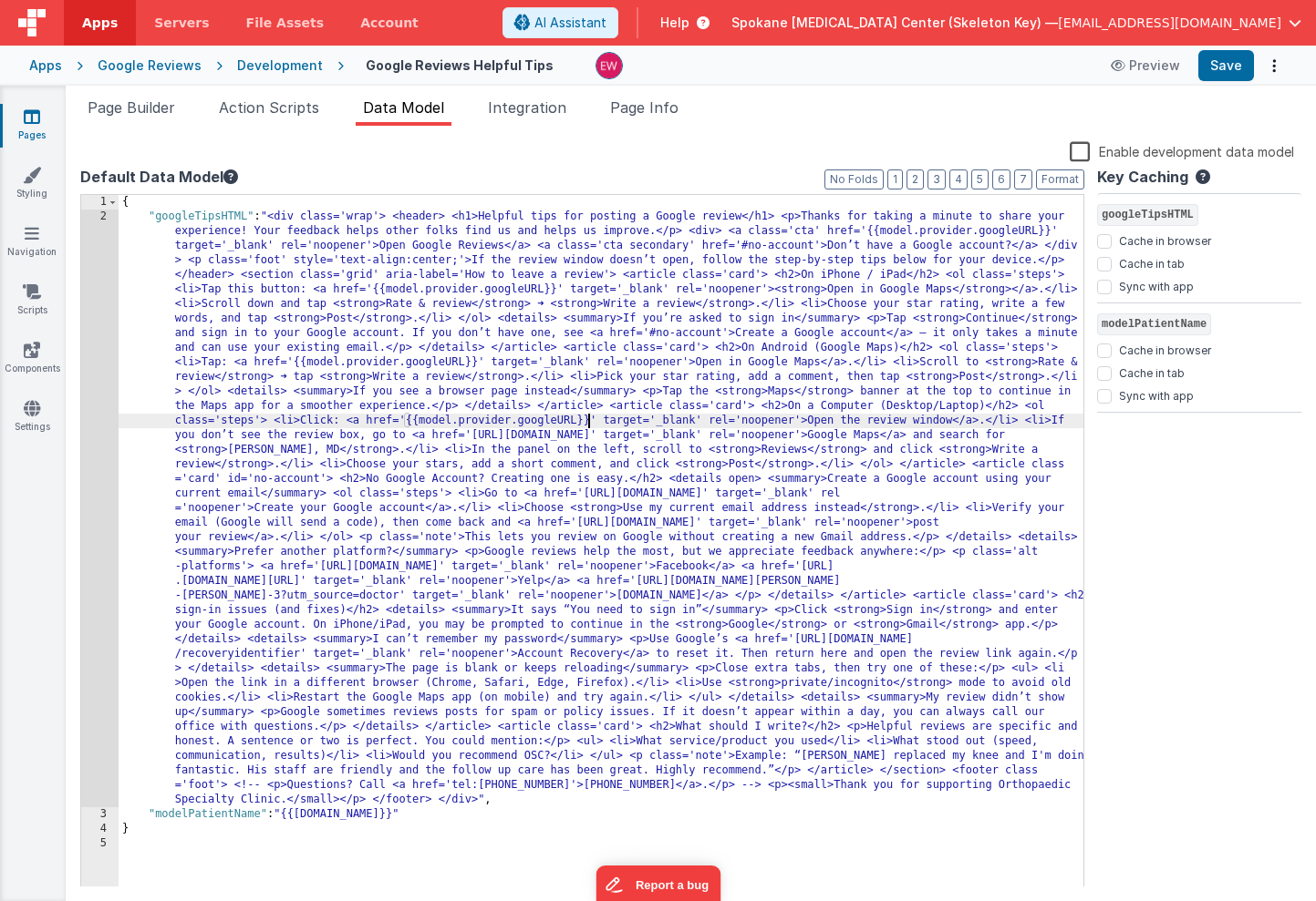  Describe the element at coordinates (527, 108) in the screenshot. I see `span: Integration` at that location.